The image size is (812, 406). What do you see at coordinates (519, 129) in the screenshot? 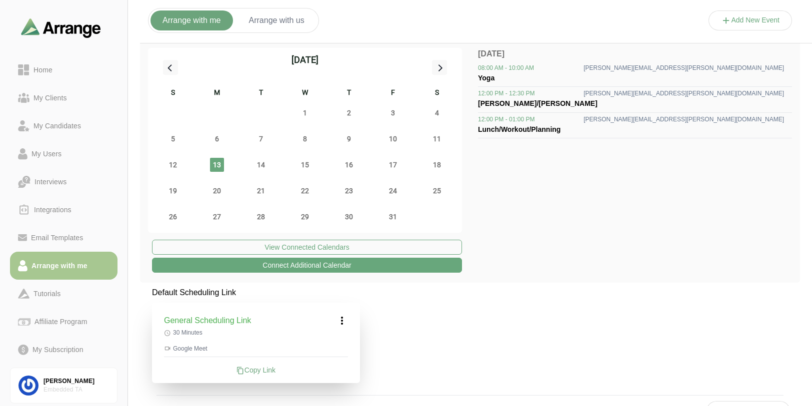
I see `span: Lunch/Workout/Planning` at bounding box center [519, 129].